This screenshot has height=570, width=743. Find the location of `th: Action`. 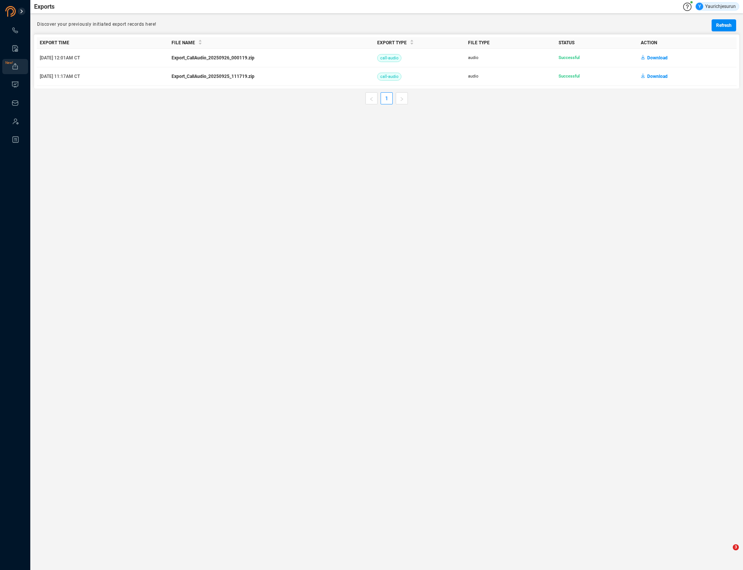

th: Action is located at coordinates (687, 43).